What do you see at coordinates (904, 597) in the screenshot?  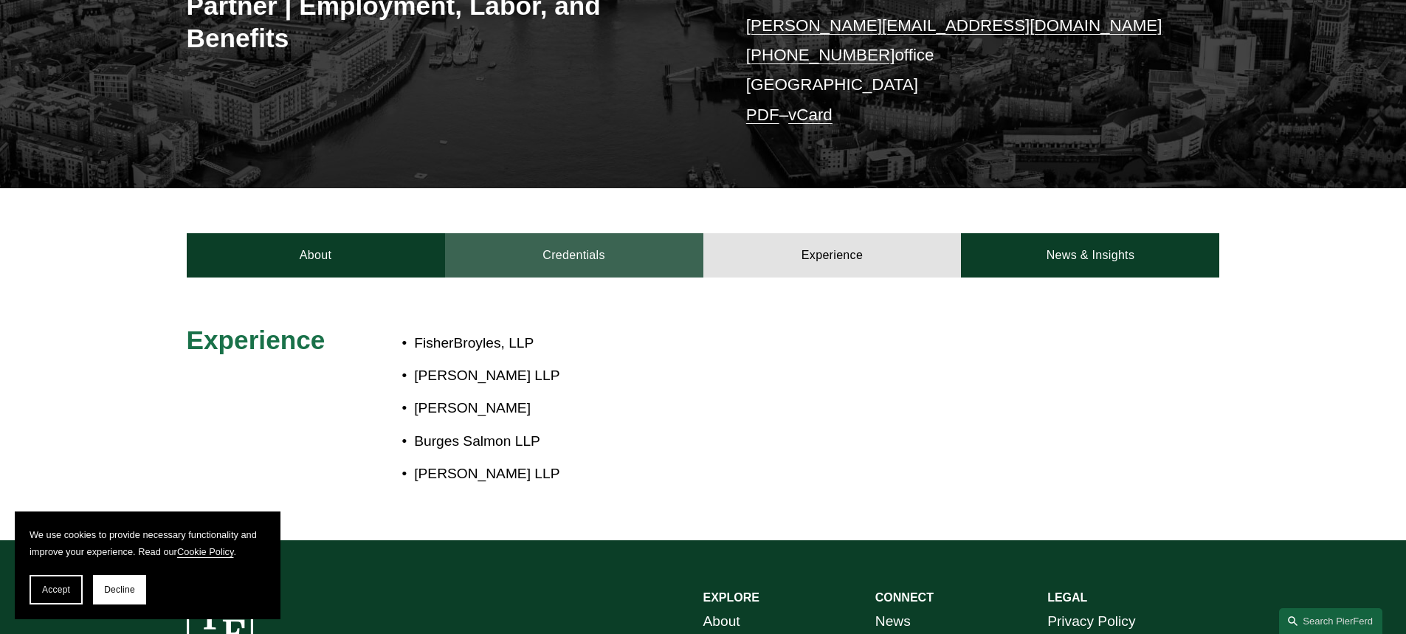 I see `strong: CONNECT` at bounding box center [904, 597].